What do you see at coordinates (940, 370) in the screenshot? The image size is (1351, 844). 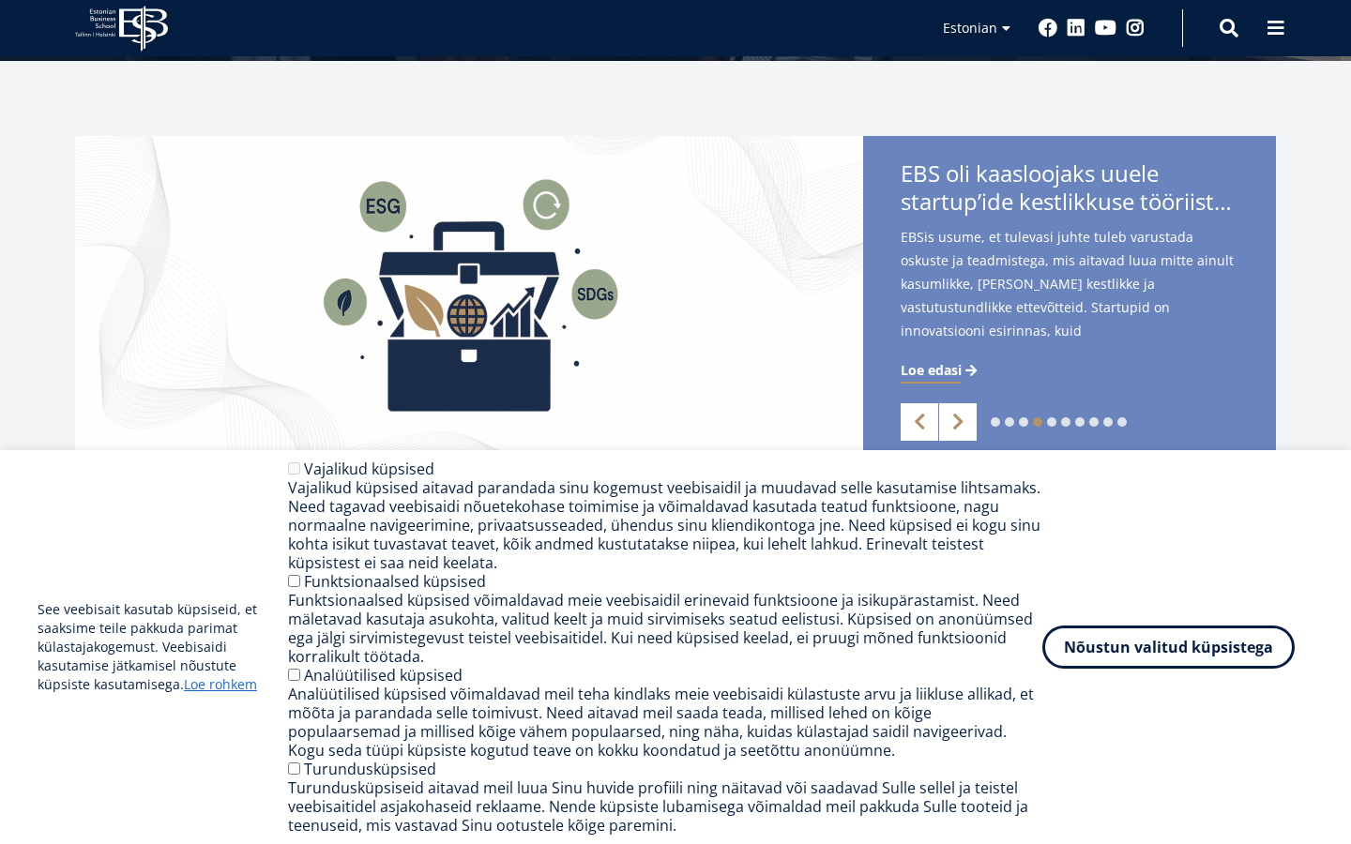 I see `a: Loe edasi` at bounding box center [940, 370].